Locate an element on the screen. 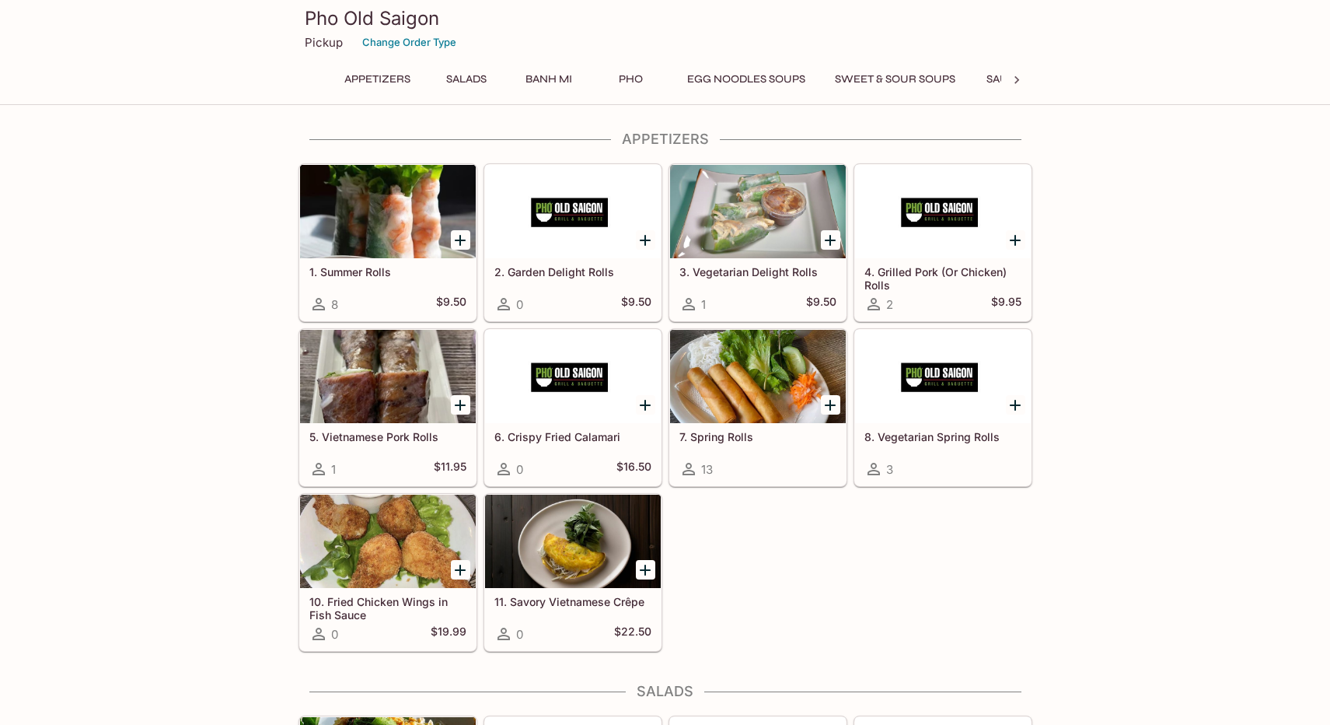 This screenshot has width=1330, height=725. h5: 3. Vegetarian Delight Rolls is located at coordinates (758, 271).